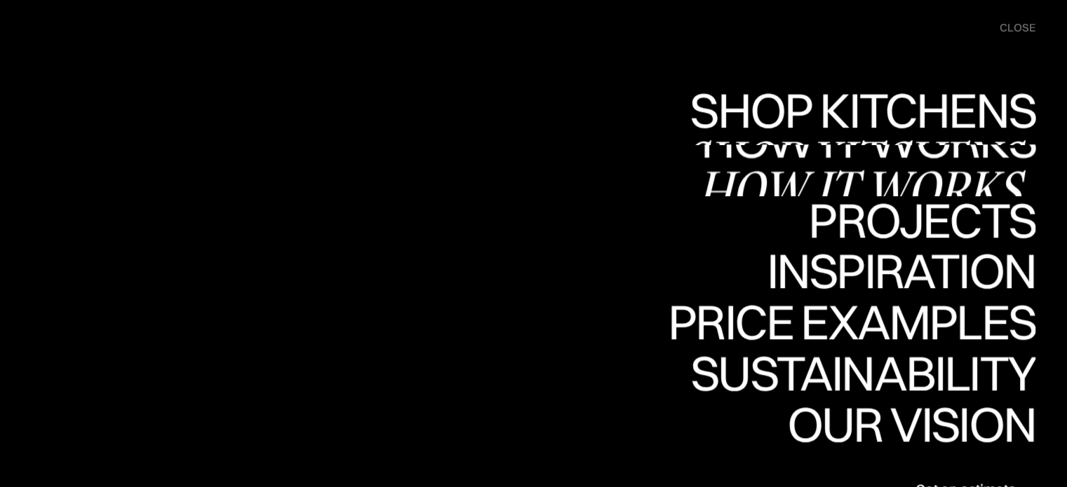  I want to click on a: InspirationInspiration, so click(891, 272).